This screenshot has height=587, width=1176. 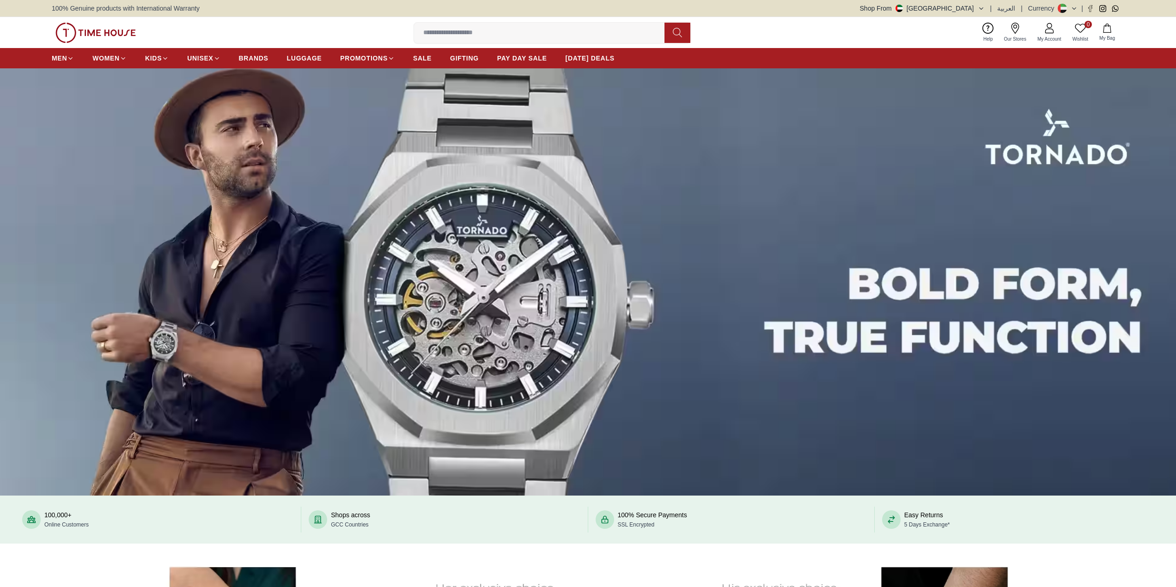 I want to click on span: KIDS, so click(x=153, y=58).